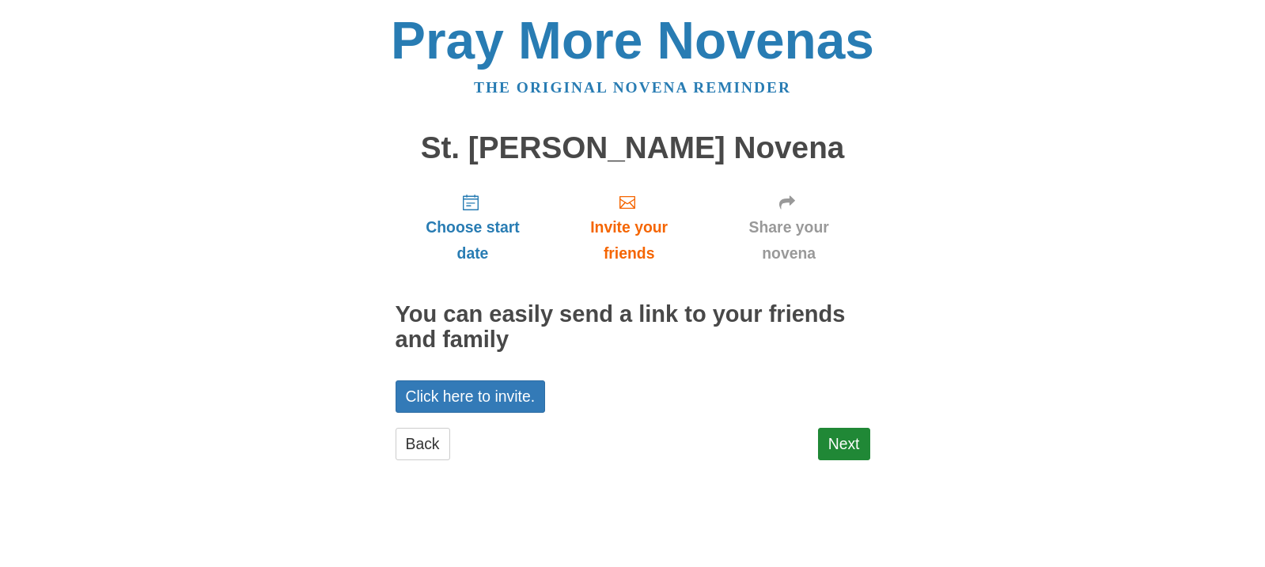  I want to click on a: The original novena reminder, so click(632, 87).